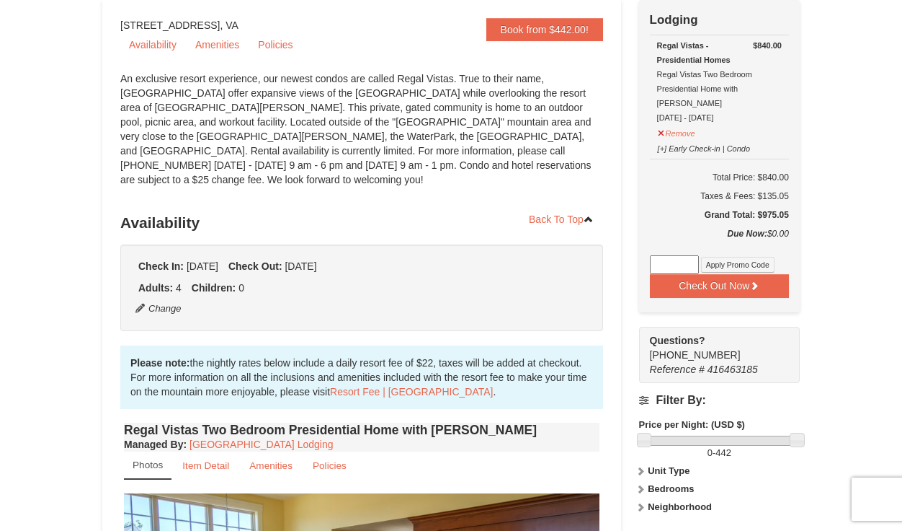 This screenshot has width=902, height=531. What do you see at coordinates (205, 465) in the screenshot?
I see `a: Item Detail` at bounding box center [205, 465].